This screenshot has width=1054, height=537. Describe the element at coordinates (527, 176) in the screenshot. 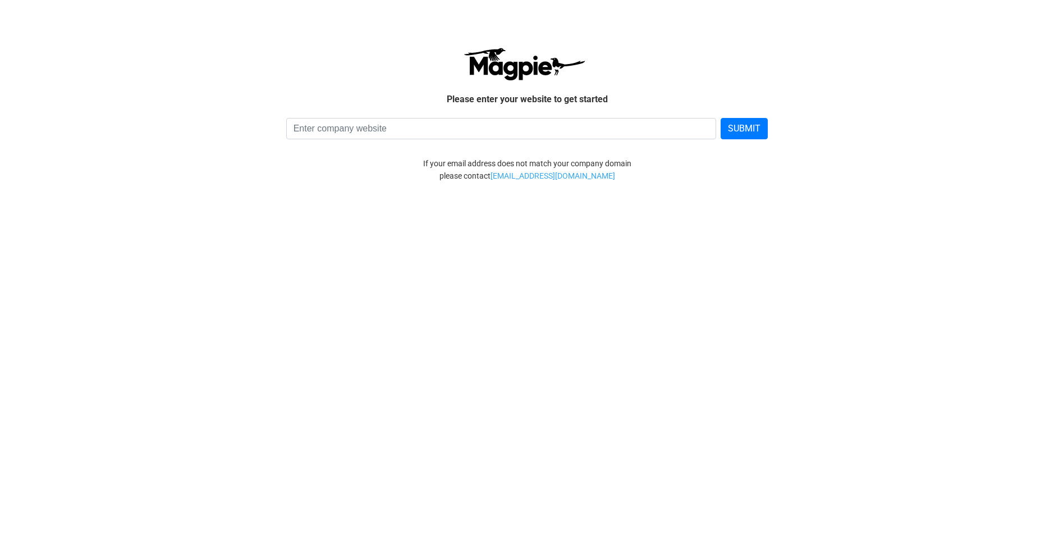

I see `div: please contact` at that location.